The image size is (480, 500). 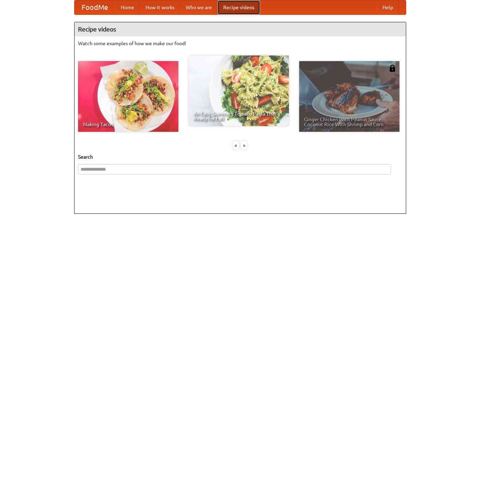 I want to click on a: How it works, so click(x=160, y=7).